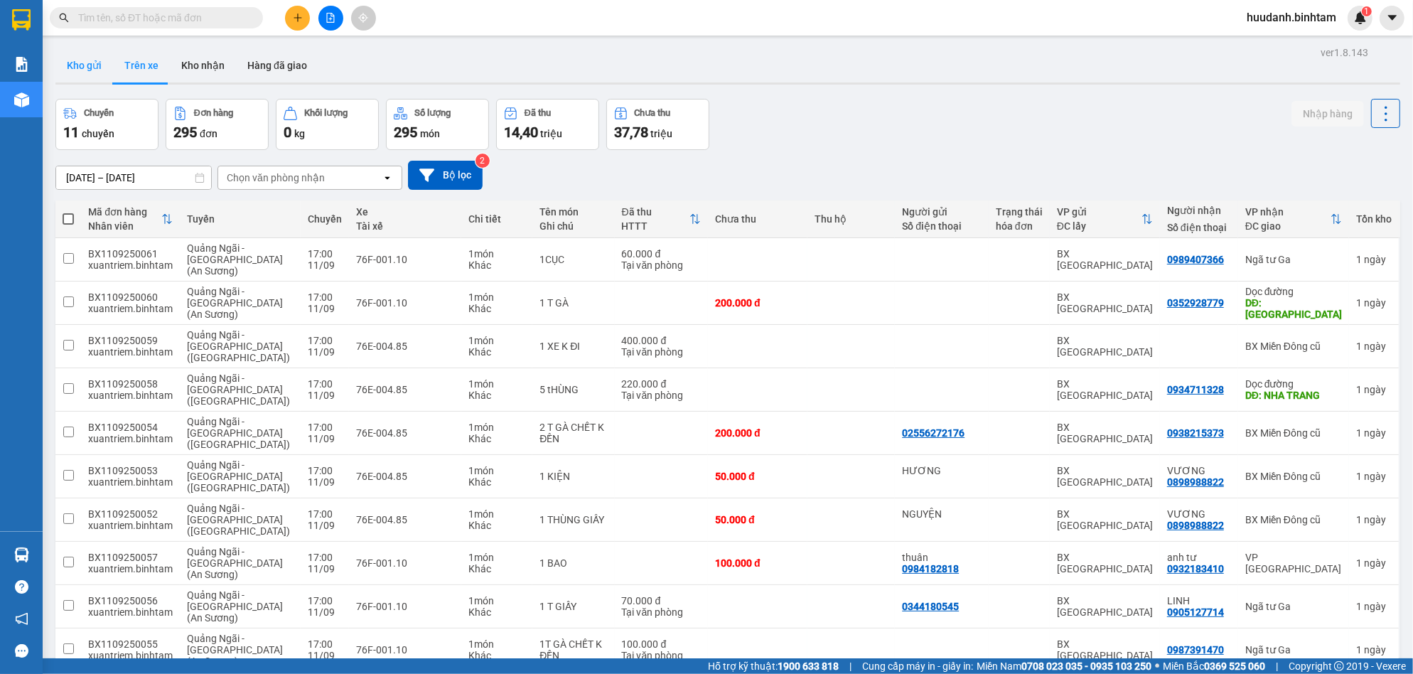 This screenshot has height=674, width=1413. Describe the element at coordinates (298, 18) in the screenshot. I see `span: plus` at that location.